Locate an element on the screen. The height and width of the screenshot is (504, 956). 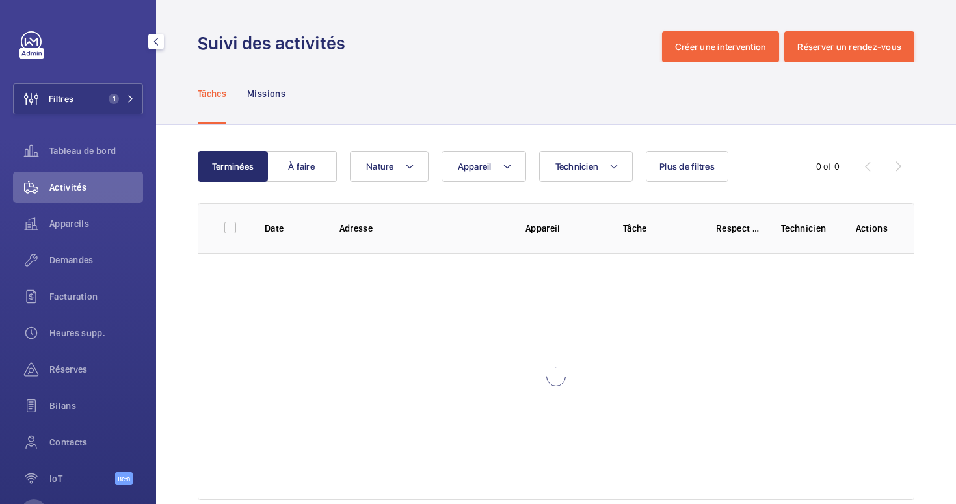
button: Technicien is located at coordinates (586, 167).